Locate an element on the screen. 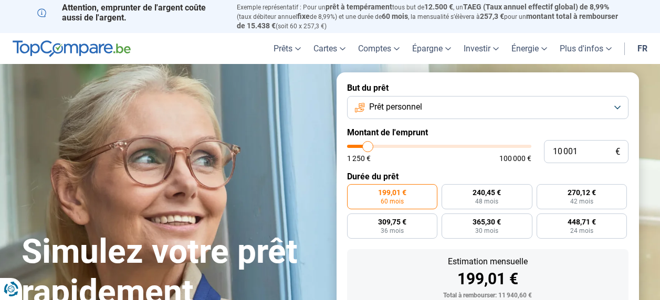 The height and width of the screenshot is (300, 660). span: 1 250 € is located at coordinates (359, 159).